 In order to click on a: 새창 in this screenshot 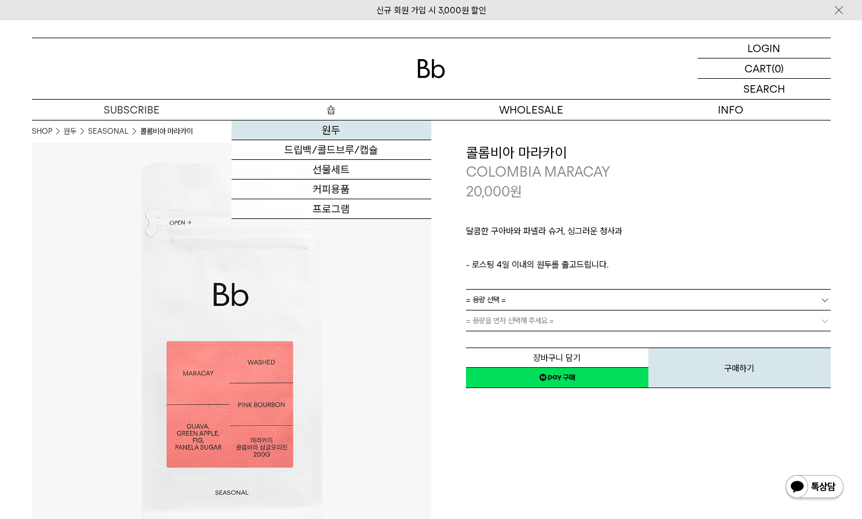, I will do `click(557, 377)`.